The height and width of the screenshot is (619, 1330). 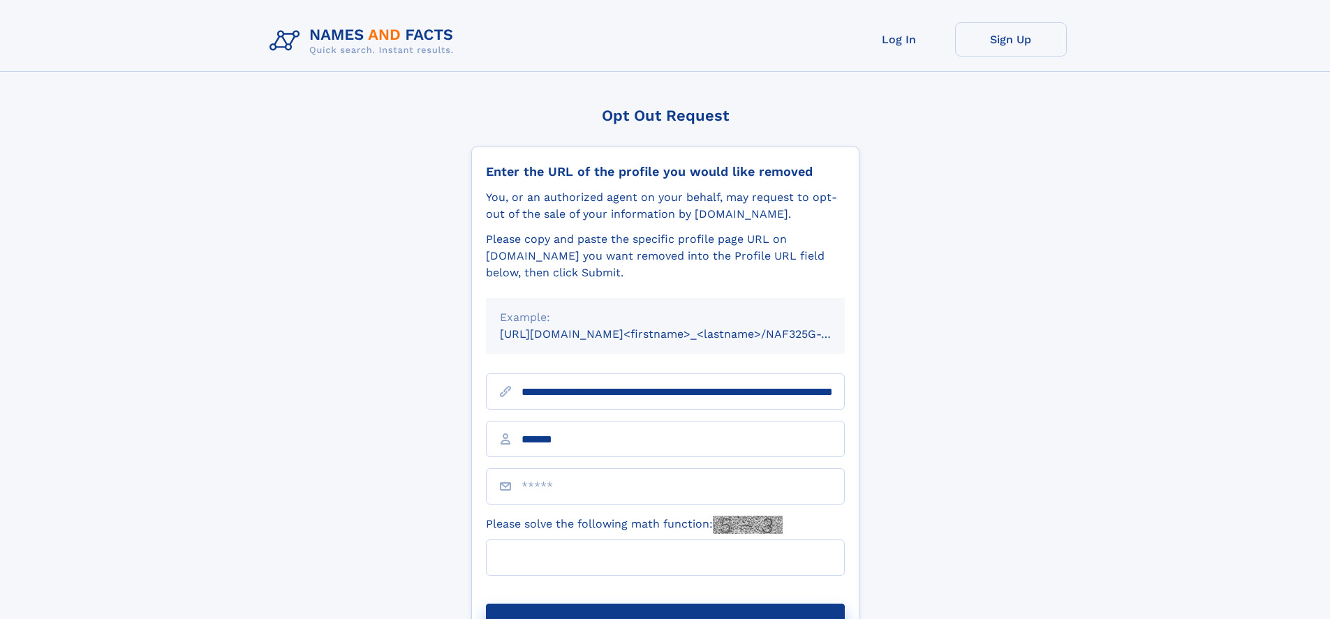 What do you see at coordinates (634, 525) in the screenshot?
I see `label: Please solve the following math function:` at bounding box center [634, 525].